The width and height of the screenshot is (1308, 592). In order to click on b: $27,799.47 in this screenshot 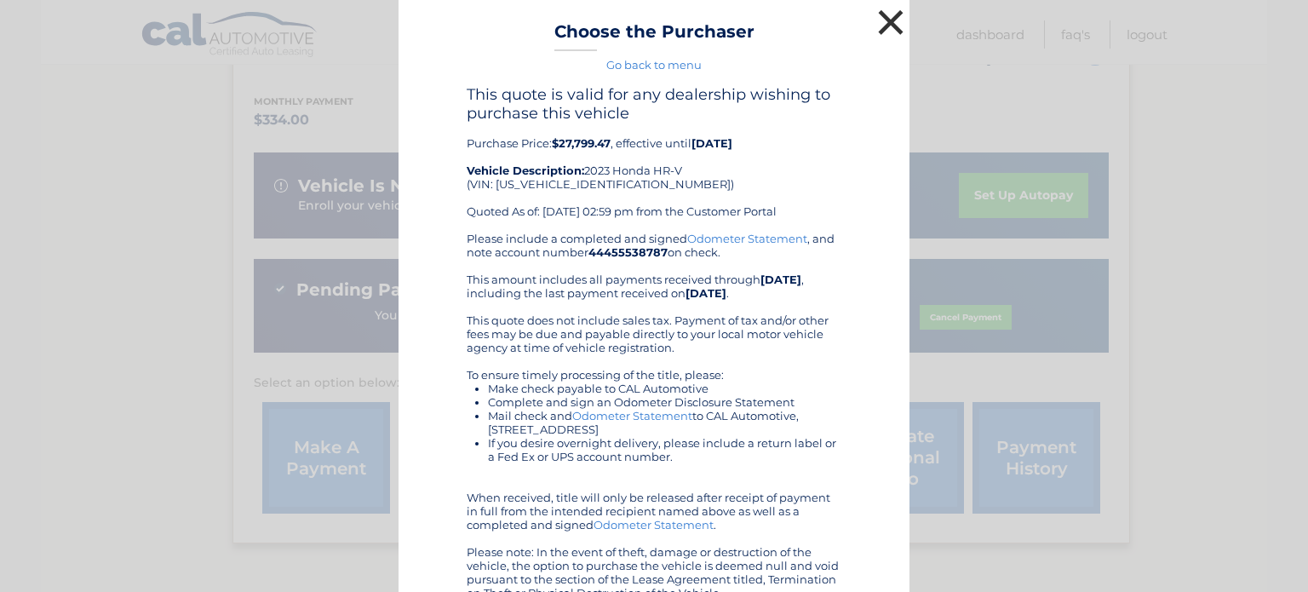, I will do `click(581, 143)`.